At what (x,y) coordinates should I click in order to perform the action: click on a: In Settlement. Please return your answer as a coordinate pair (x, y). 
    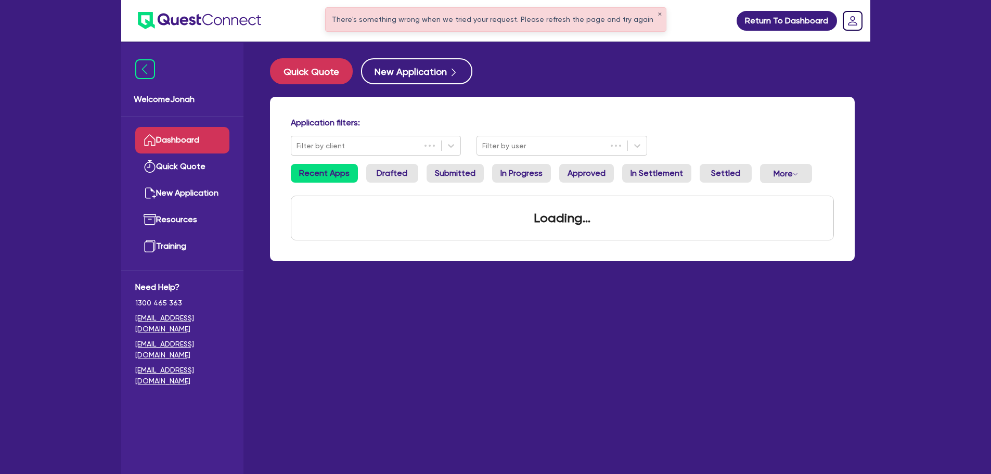
    Looking at the image, I should click on (656, 173).